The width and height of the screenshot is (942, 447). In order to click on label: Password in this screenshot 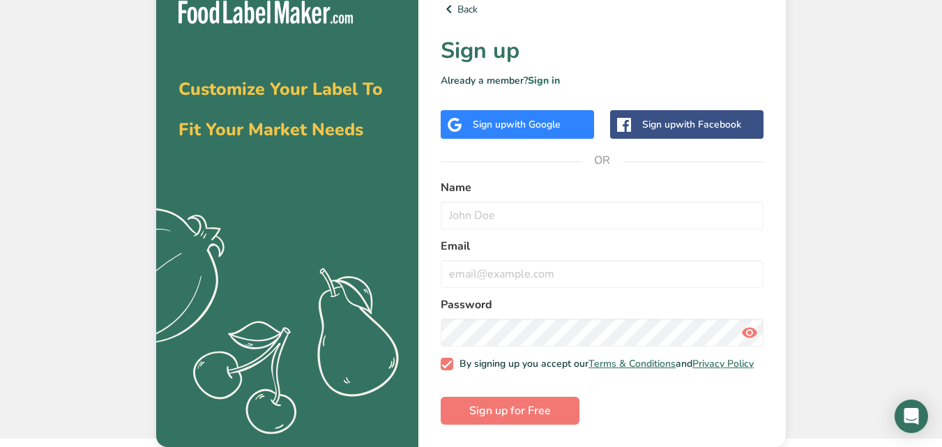, I will do `click(601, 305)`.